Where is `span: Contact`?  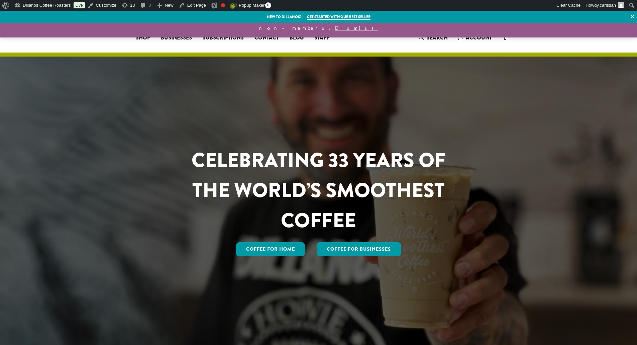 span: Contact is located at coordinates (267, 38).